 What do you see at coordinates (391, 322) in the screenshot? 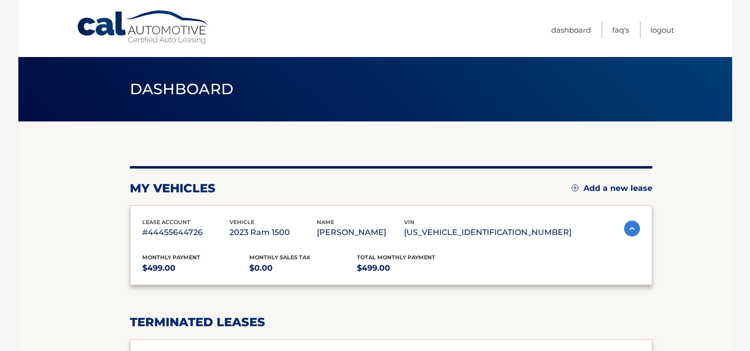
I see `h2: terminated leases` at bounding box center [391, 322].